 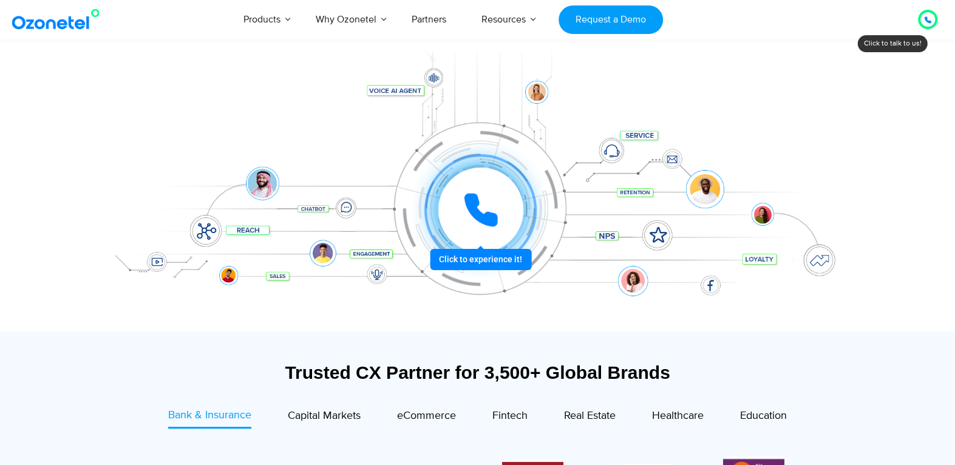 What do you see at coordinates (426, 418) in the screenshot?
I see `a: eCommerce` at bounding box center [426, 418].